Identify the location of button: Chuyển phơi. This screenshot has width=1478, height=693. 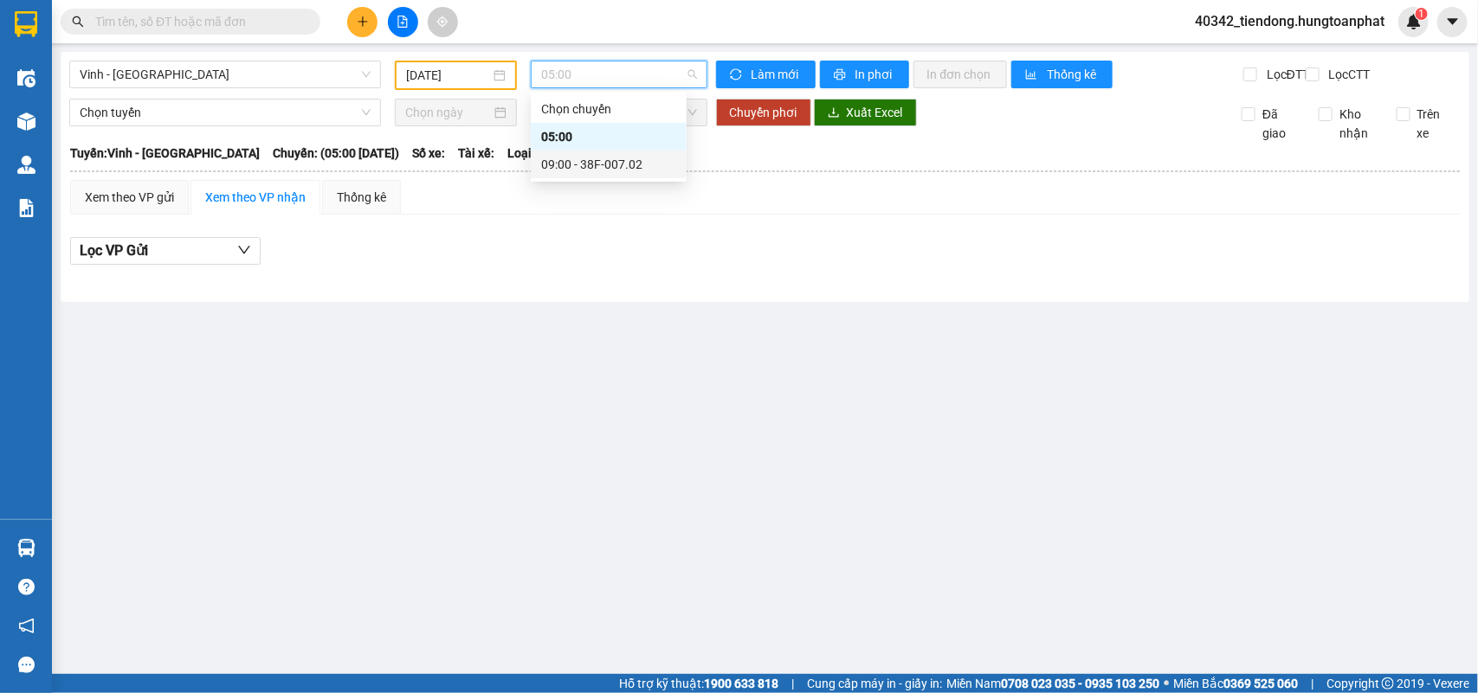
(763, 113).